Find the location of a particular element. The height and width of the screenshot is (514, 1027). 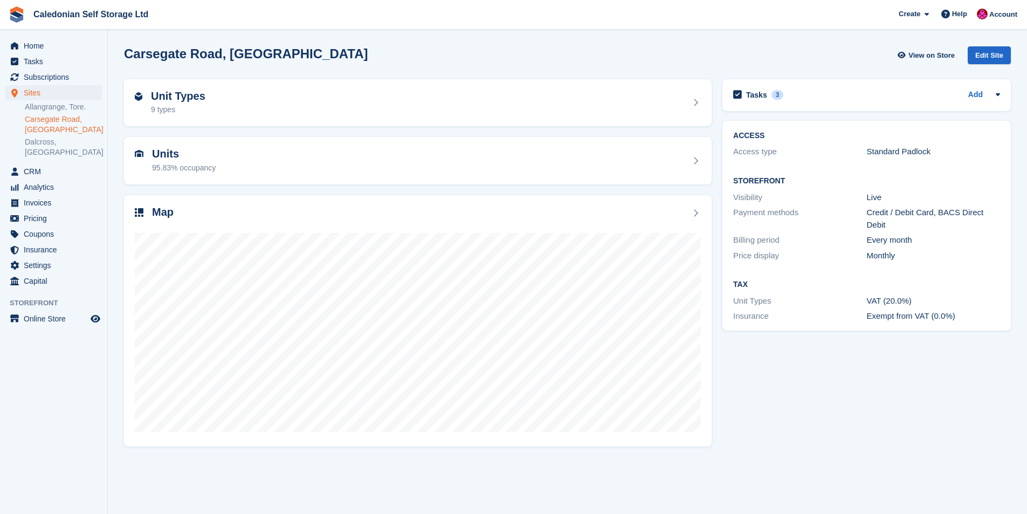

div: Payment methods is located at coordinates (800, 218).